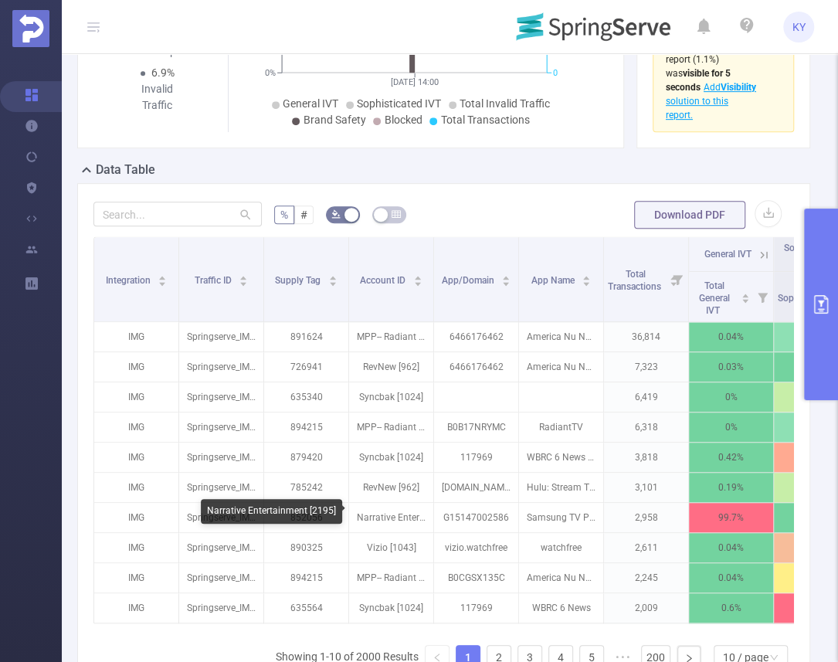 This screenshot has width=838, height=662. Describe the element at coordinates (645, 337) in the screenshot. I see `p: 36,814` at that location.